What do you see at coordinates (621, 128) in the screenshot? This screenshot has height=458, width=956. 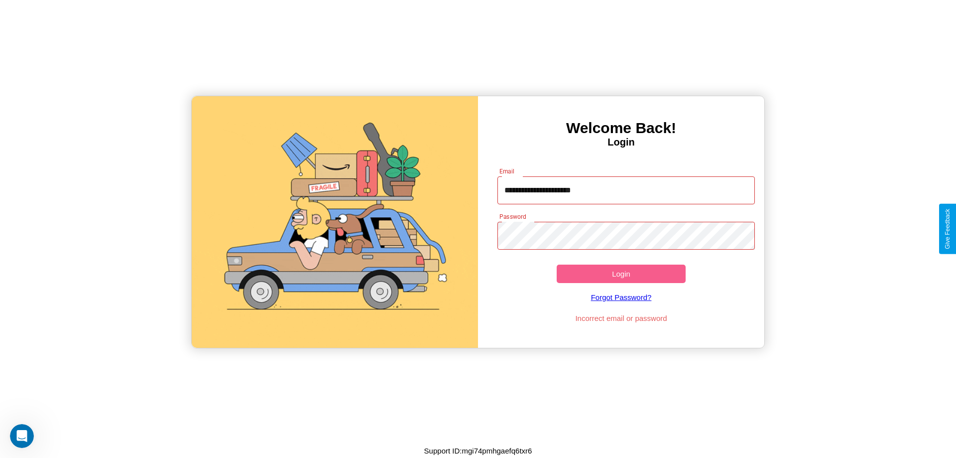 I see `h3: Welcome Back!` at bounding box center [621, 128].